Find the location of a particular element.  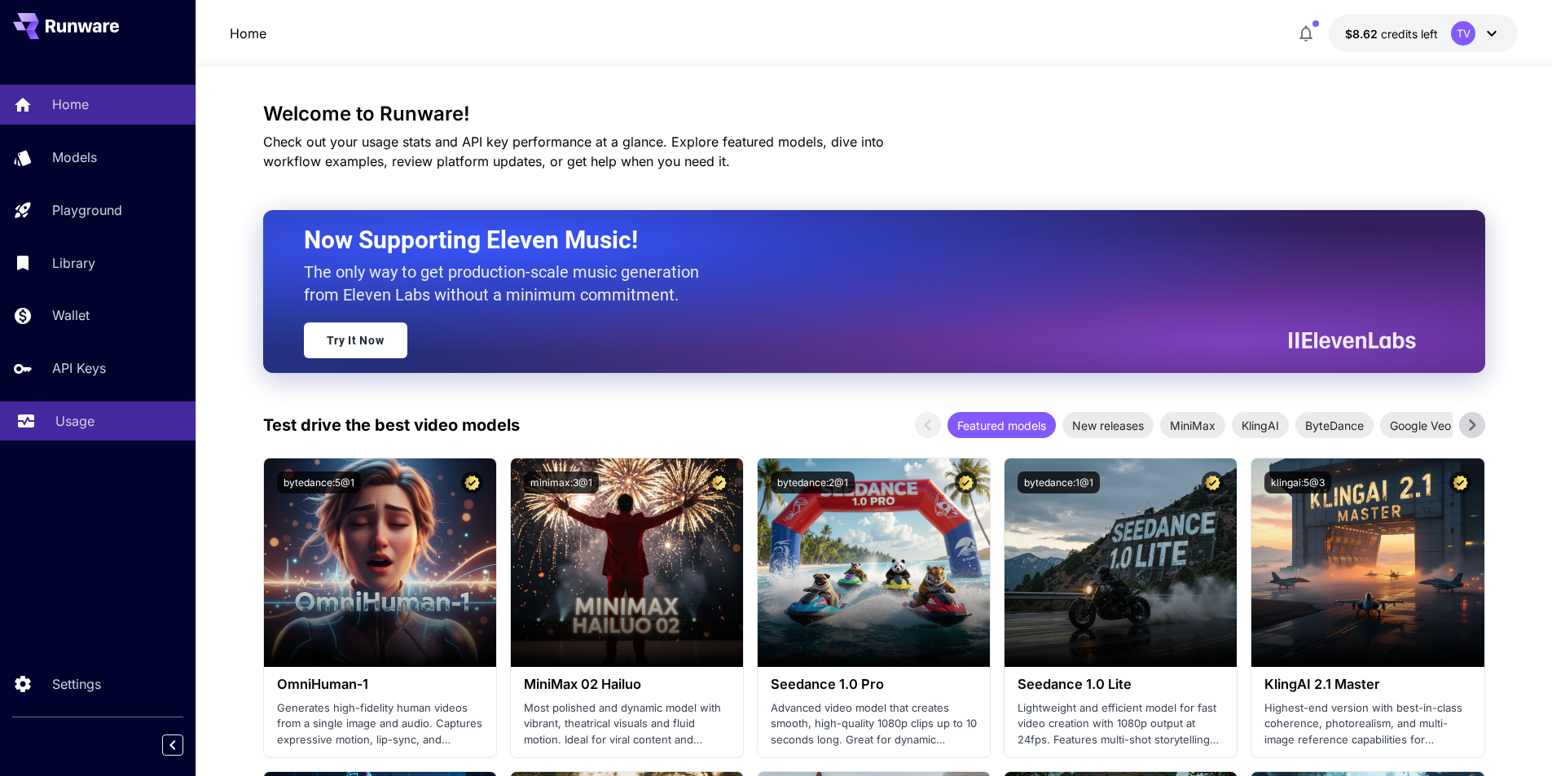

div: Collapse sidebar is located at coordinates (185, 745).